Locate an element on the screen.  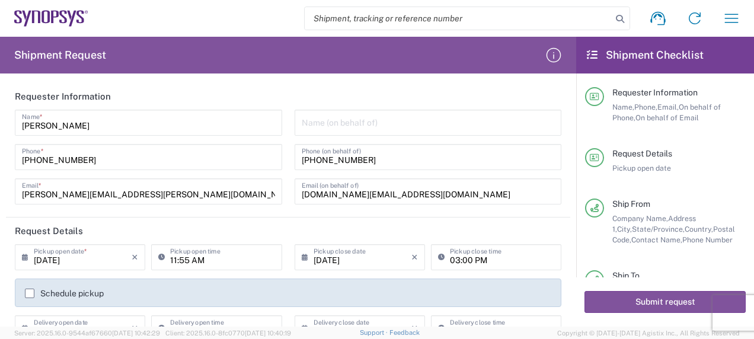
span: On behalf of Email is located at coordinates (667, 117).